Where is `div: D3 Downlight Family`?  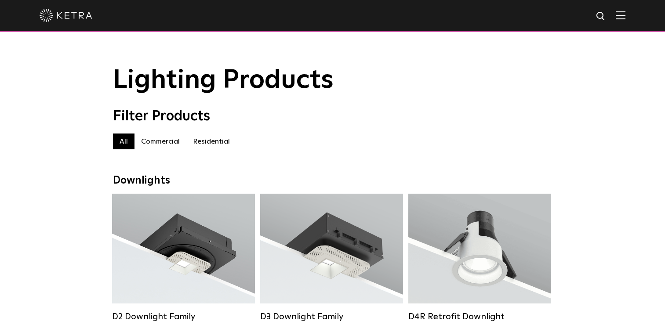 div: D3 Downlight Family is located at coordinates (331, 317).